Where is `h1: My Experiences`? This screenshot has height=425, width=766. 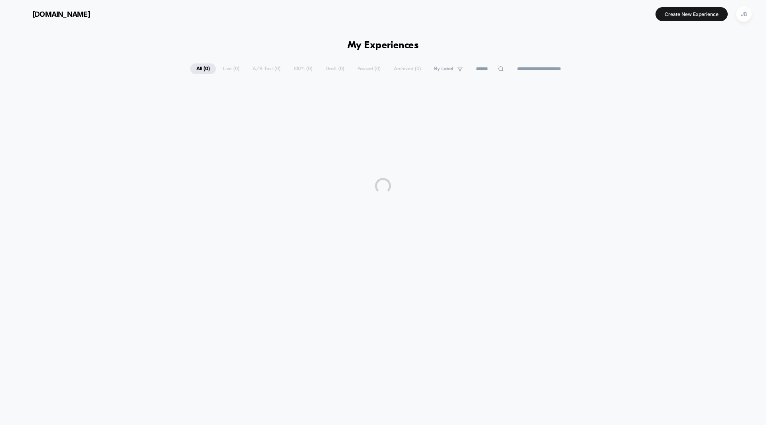
h1: My Experiences is located at coordinates (383, 45).